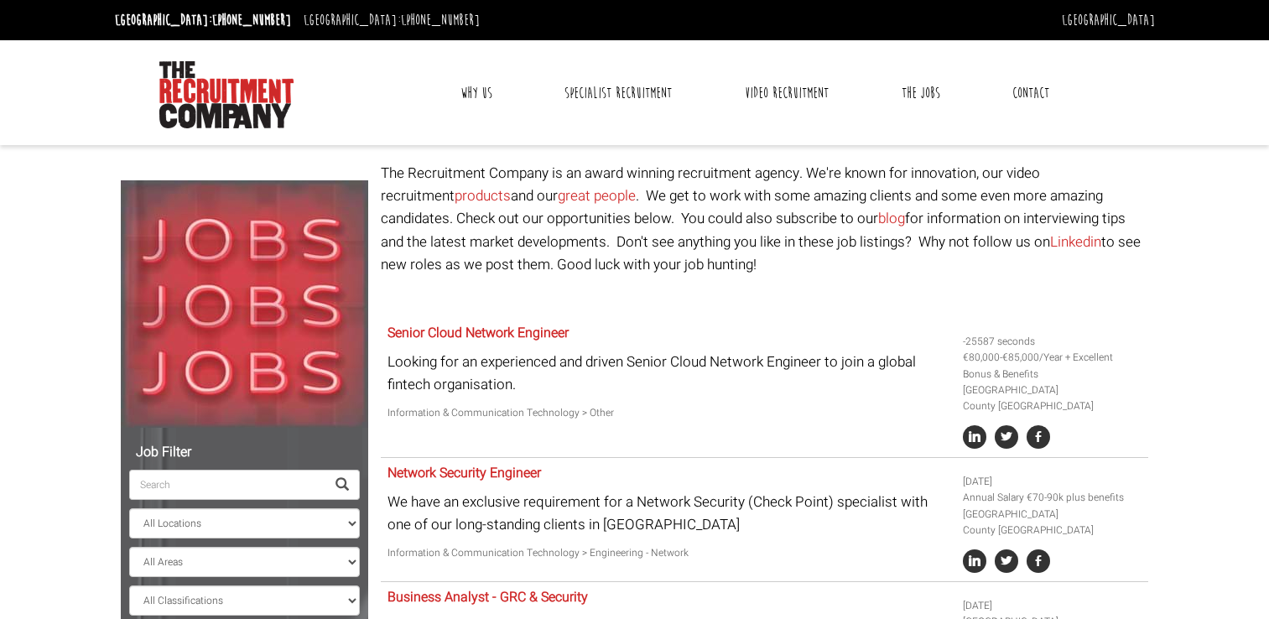 Image resolution: width=1269 pixels, height=619 pixels. I want to click on a: blog, so click(891, 218).